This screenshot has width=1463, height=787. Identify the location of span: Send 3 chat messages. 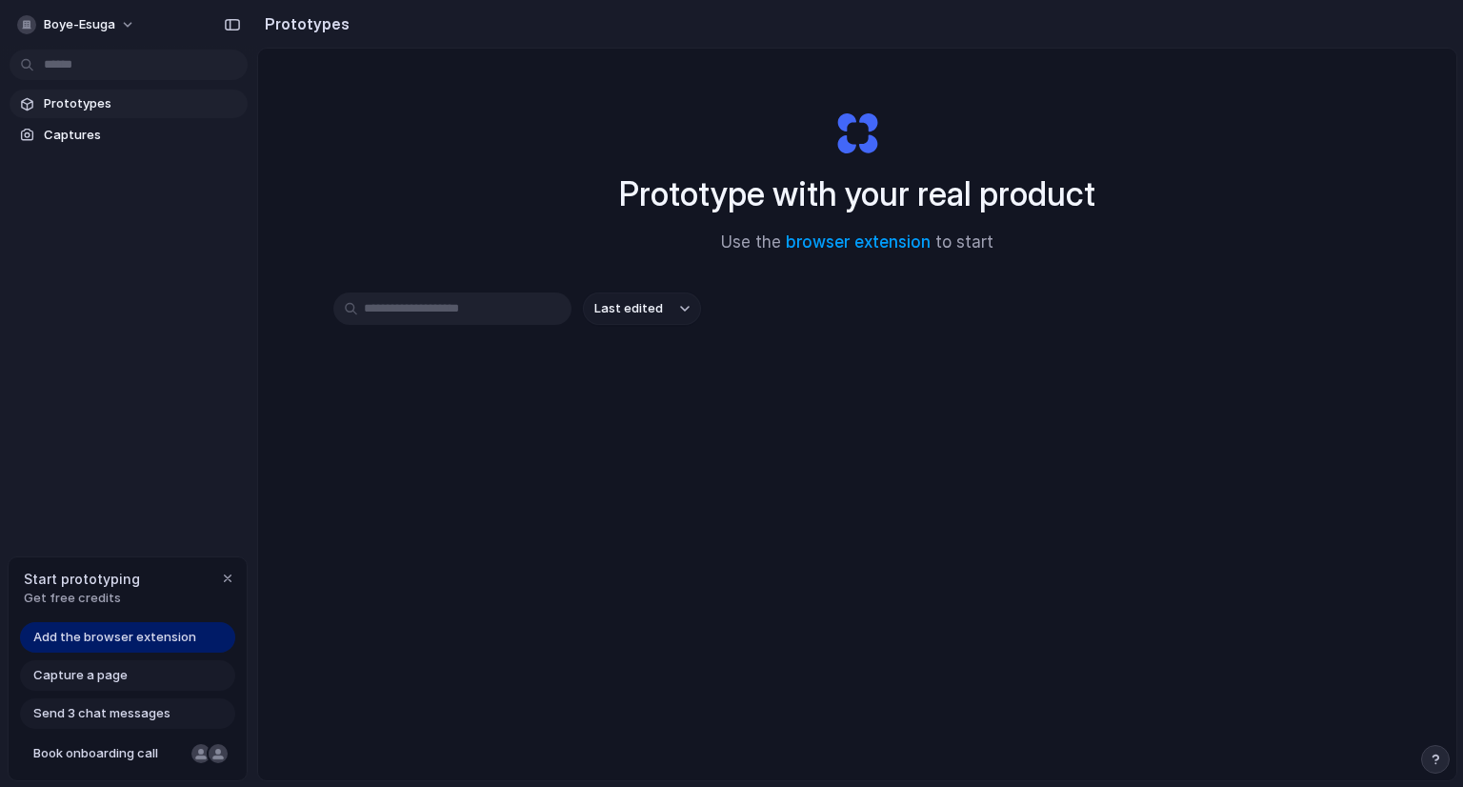
(102, 713).